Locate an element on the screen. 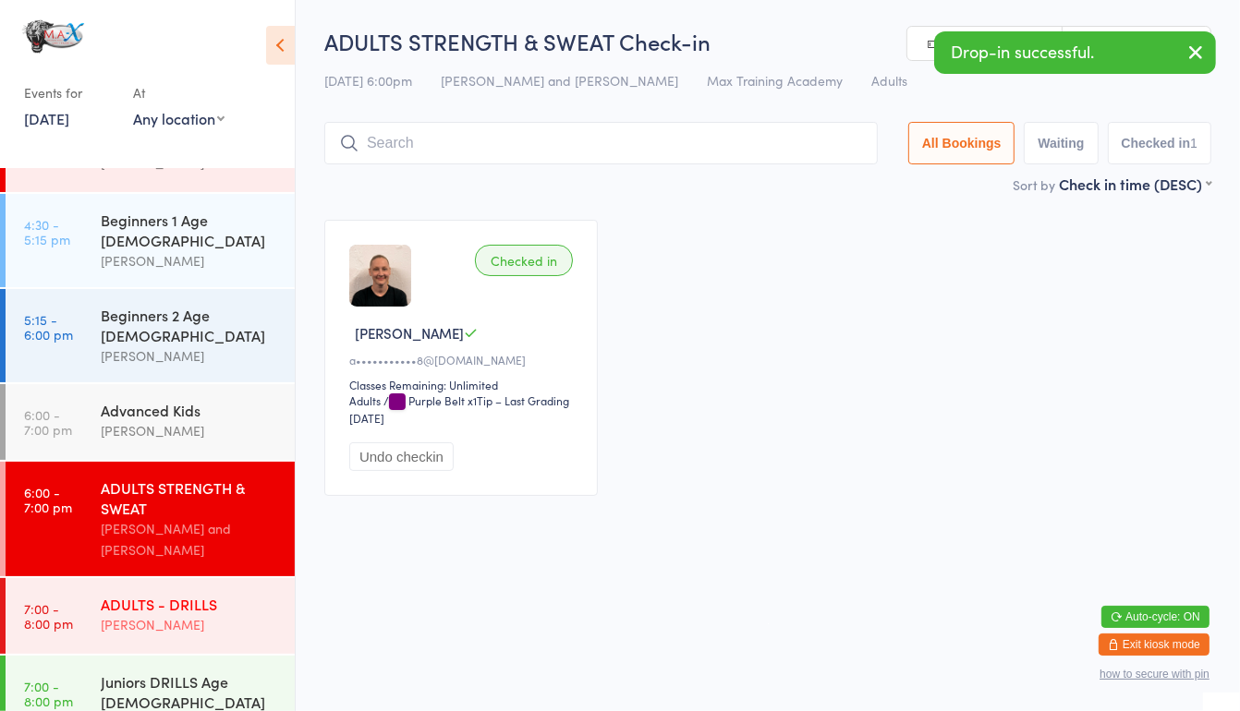 Image resolution: width=1240 pixels, height=711 pixels. time: 4:30 - 5:15 pm is located at coordinates (47, 232).